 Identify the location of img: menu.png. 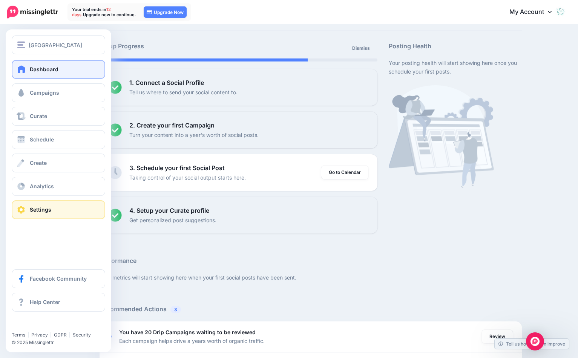
(21, 45).